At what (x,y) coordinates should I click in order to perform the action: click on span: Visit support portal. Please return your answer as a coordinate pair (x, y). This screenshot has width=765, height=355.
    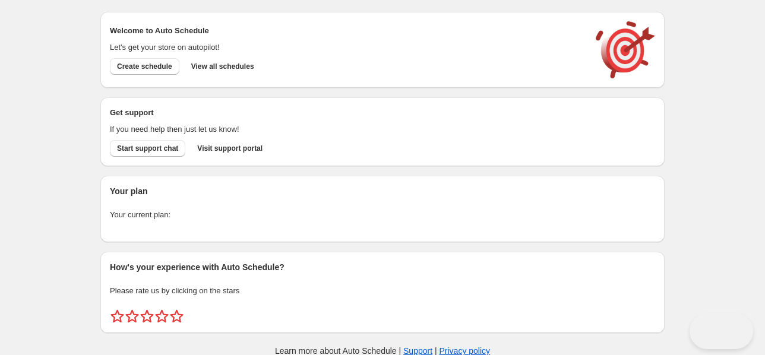
    Looking at the image, I should click on (230, 149).